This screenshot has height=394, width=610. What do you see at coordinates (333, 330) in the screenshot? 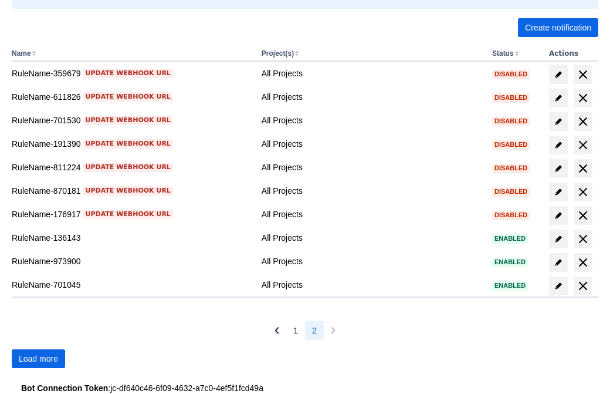
I see `button: Next` at bounding box center [333, 330].